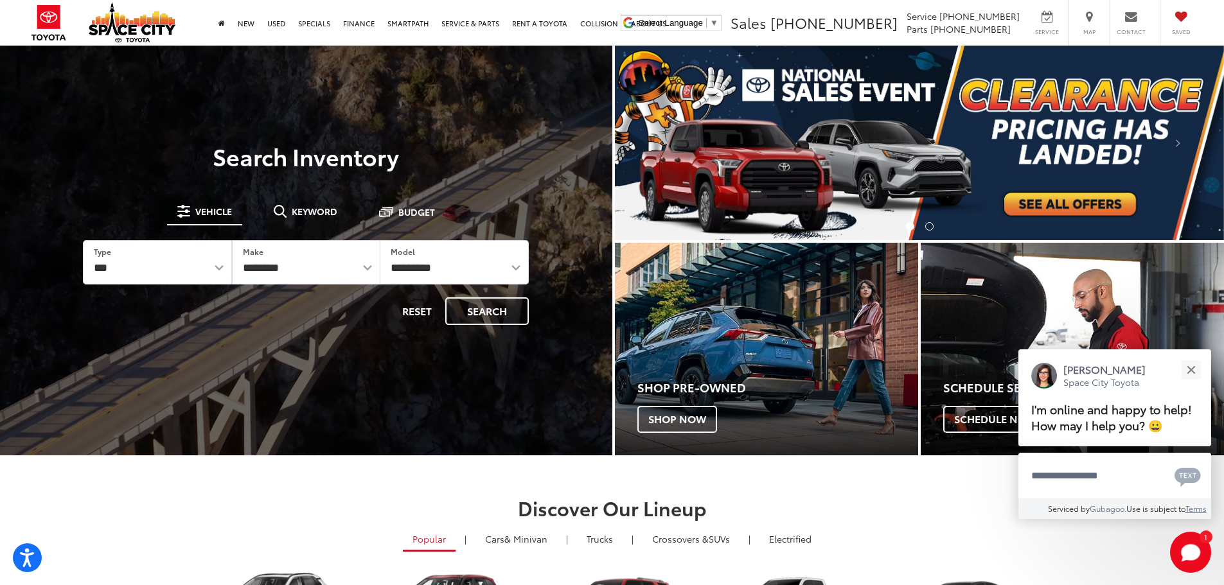 Image resolution: width=1224 pixels, height=585 pixels. I want to click on p: Space City Toyota, so click(1105, 382).